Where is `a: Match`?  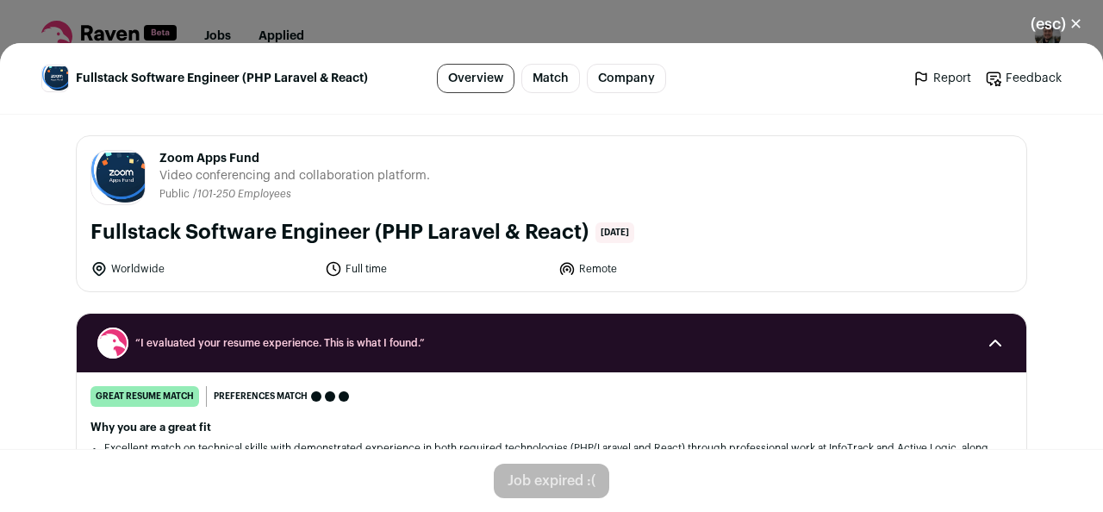
a: Match is located at coordinates (551, 78).